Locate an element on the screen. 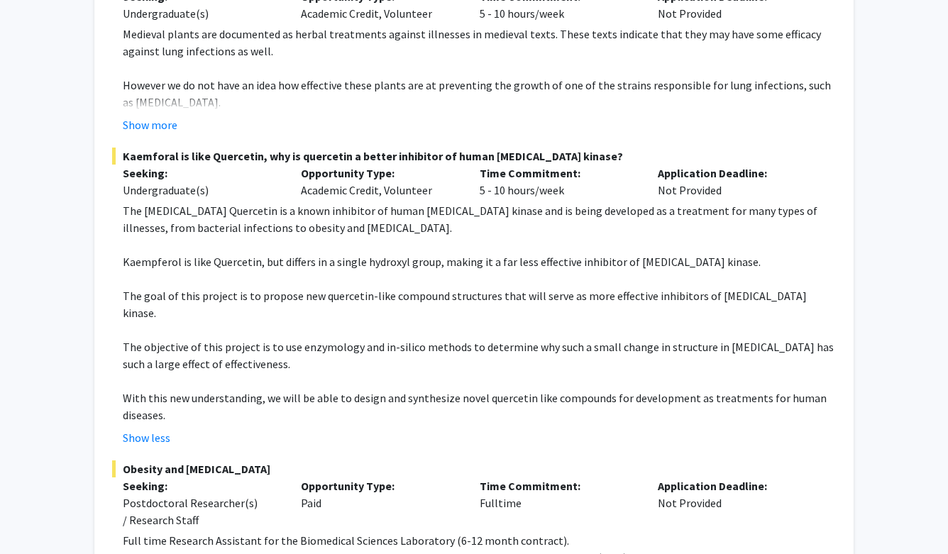 This screenshot has width=948, height=554. div: 5 - 10 hours/week is located at coordinates (558, 182).